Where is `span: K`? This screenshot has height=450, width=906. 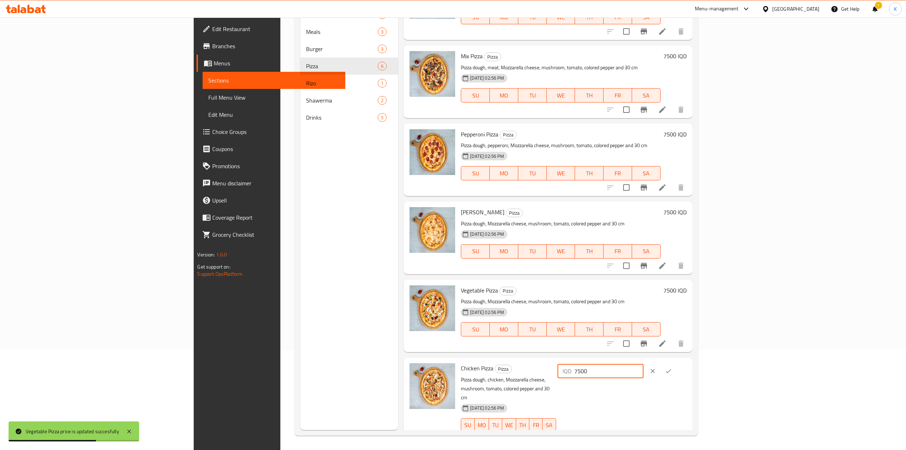 span: K is located at coordinates (896, 9).